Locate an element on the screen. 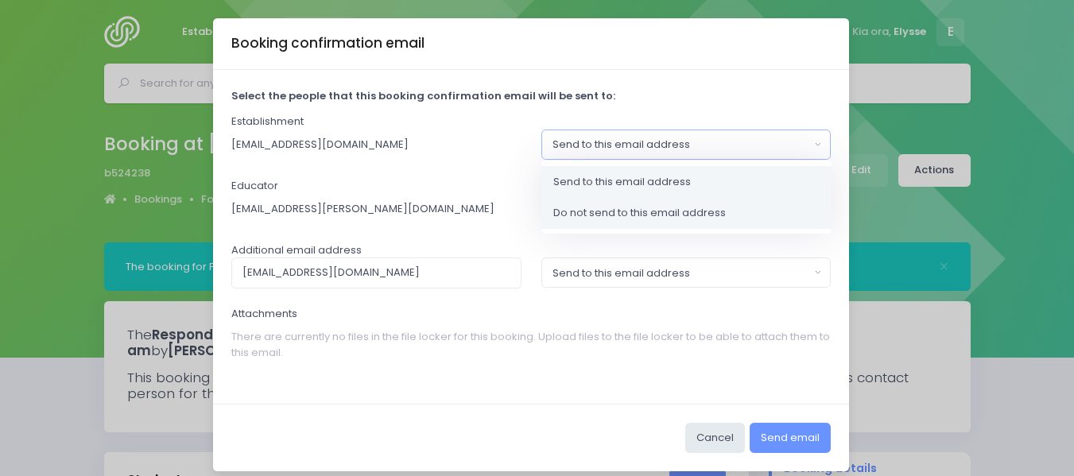  button: Cancel is located at coordinates (715, 438).